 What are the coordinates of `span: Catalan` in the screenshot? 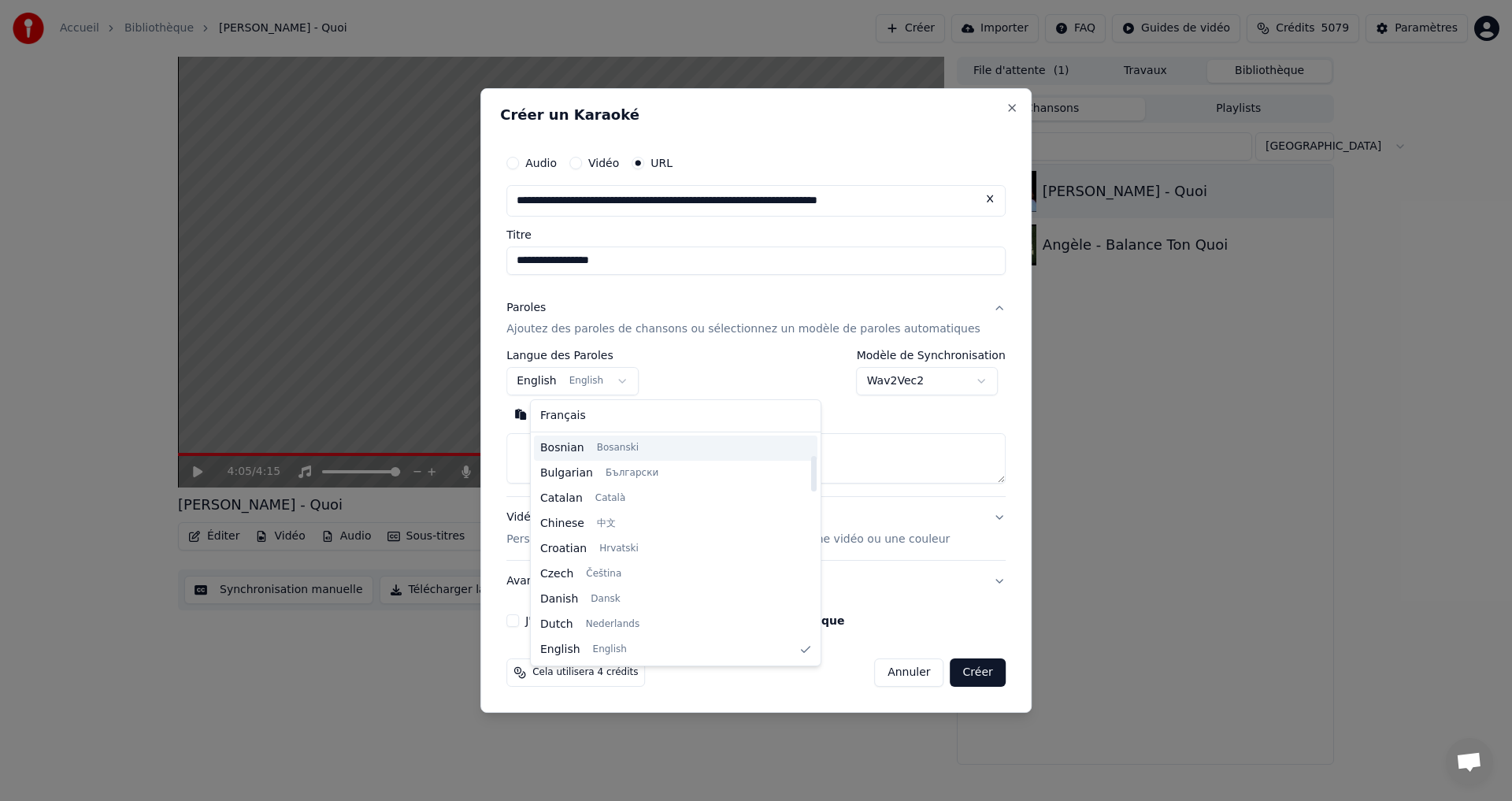 It's located at (561, 498).